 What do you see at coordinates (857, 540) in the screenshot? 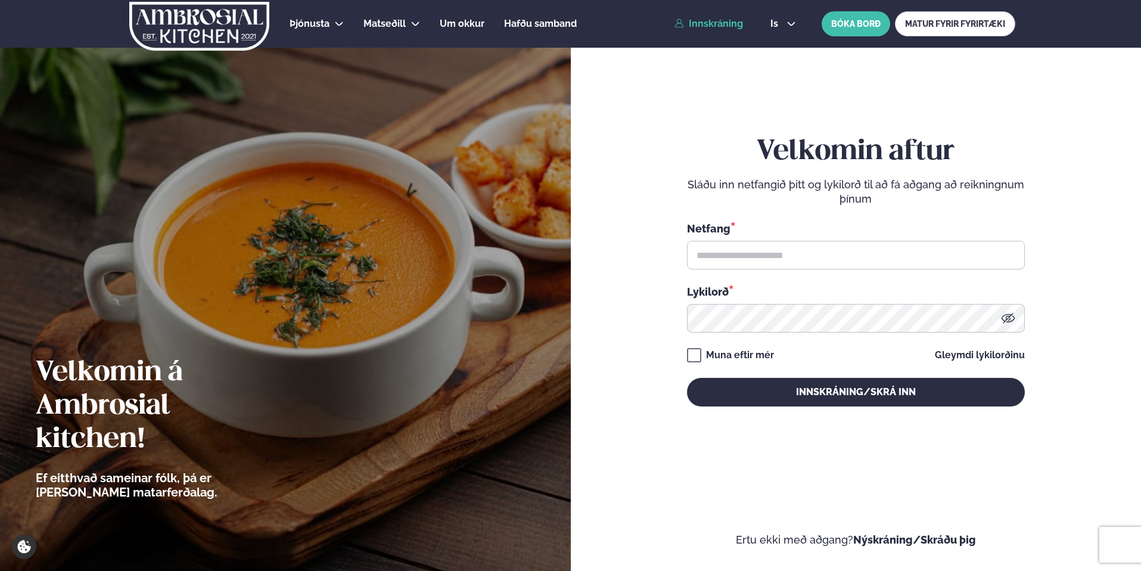
I see `p: Ertu ekki með aðgang?` at bounding box center [857, 540].